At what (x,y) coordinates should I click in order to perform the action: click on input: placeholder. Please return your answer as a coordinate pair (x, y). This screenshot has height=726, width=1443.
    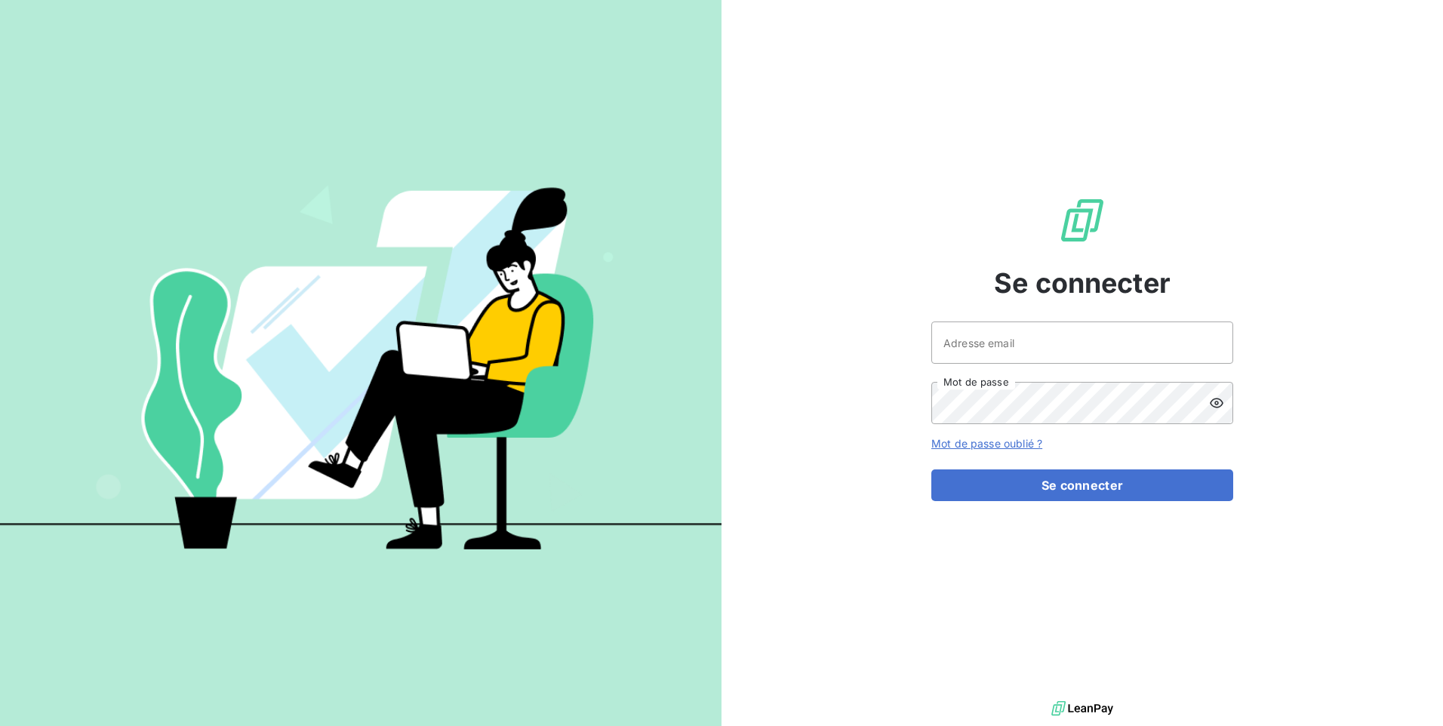
    Looking at the image, I should click on (1082, 343).